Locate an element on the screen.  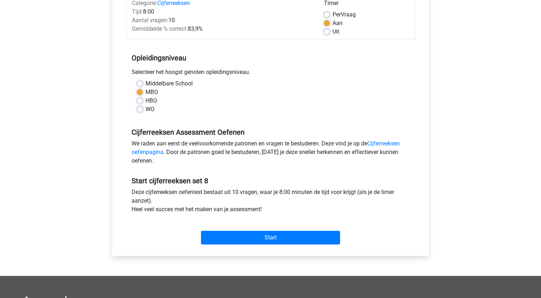
label: HBO is located at coordinates (151, 101).